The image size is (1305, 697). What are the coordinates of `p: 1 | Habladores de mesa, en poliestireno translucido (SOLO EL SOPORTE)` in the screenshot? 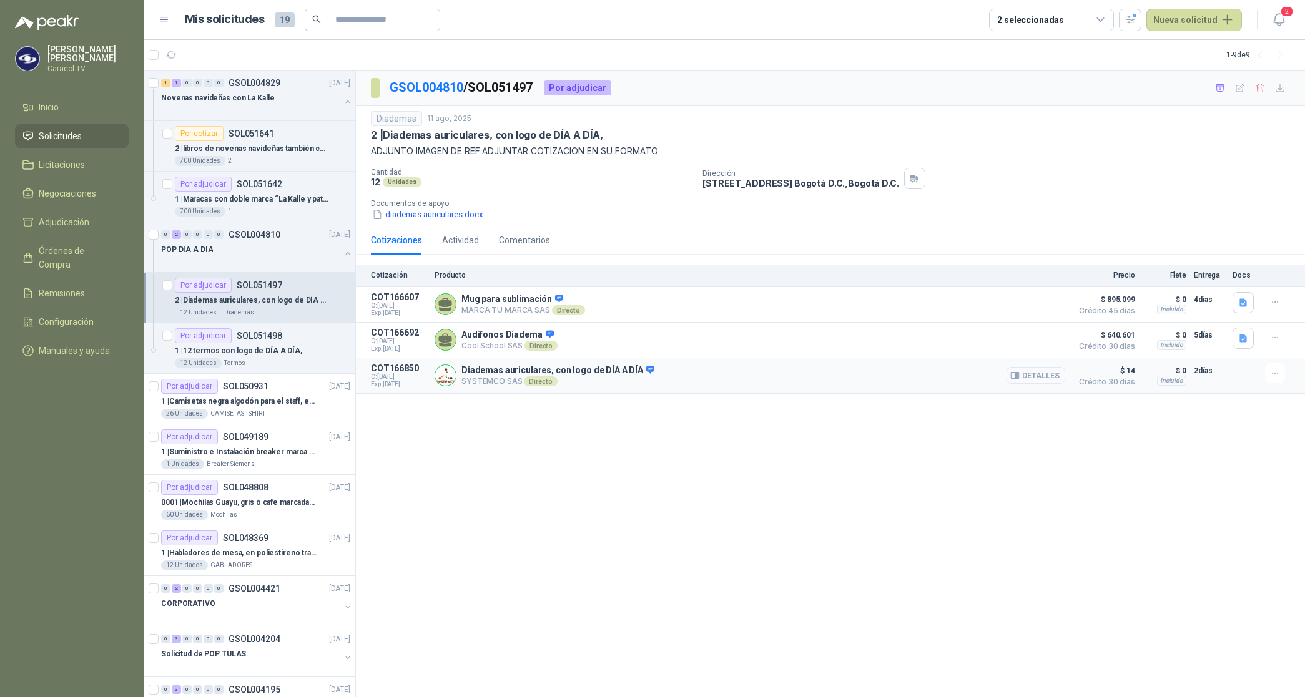 It's located at (239, 553).